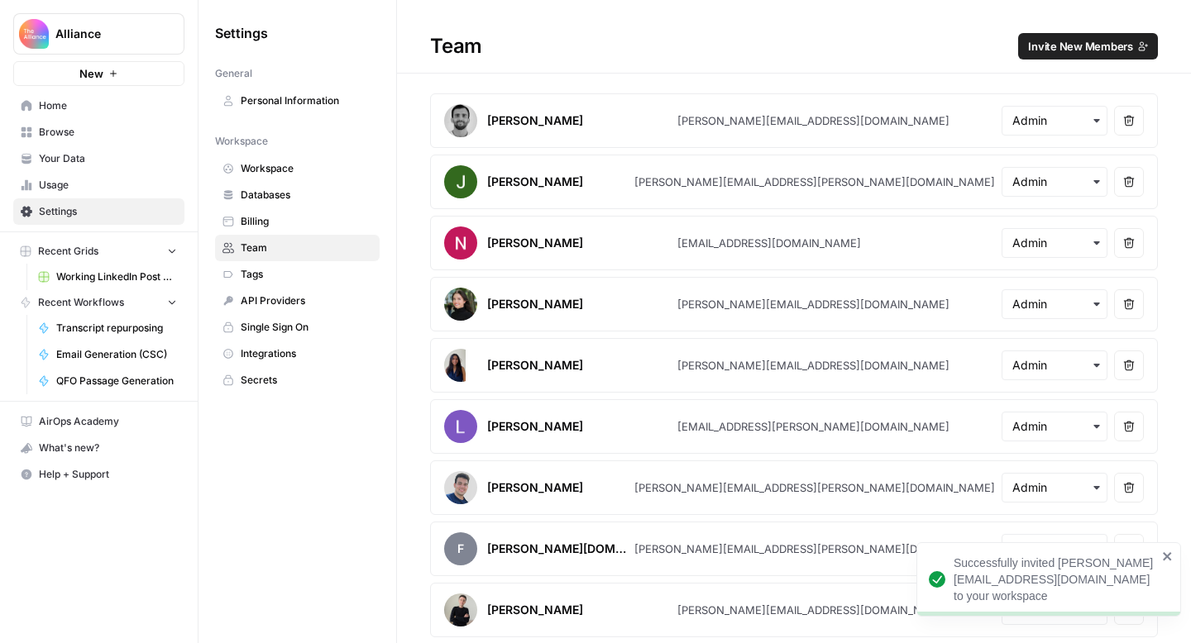 This screenshot has height=643, width=1191. Describe the element at coordinates (108, 132) in the screenshot. I see `span: Browse` at that location.